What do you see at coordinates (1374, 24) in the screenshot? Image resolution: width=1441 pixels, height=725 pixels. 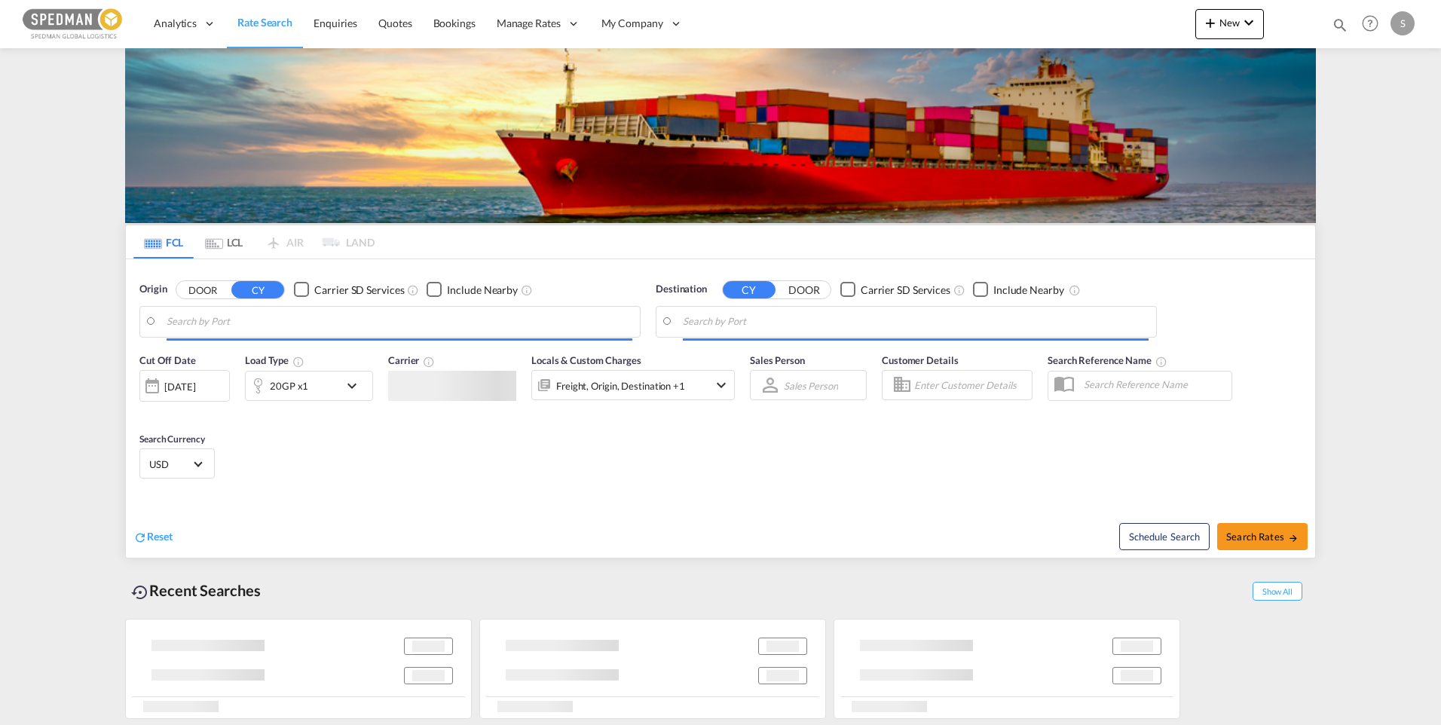 I see `div: Help` at bounding box center [1374, 24].